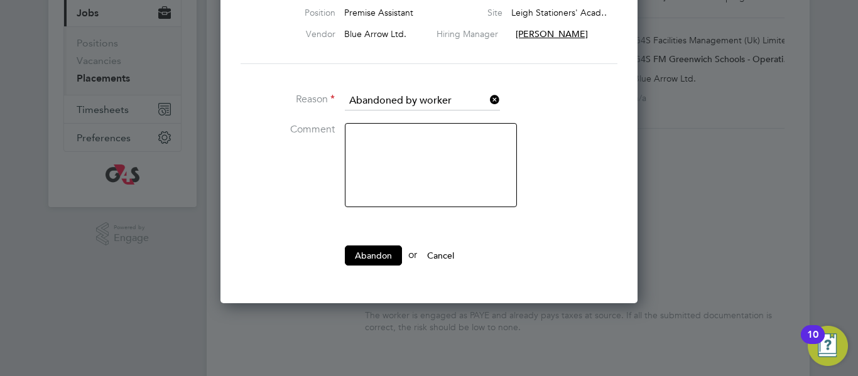 This screenshot has width=858, height=376. I want to click on label: Site, so click(478, 13).